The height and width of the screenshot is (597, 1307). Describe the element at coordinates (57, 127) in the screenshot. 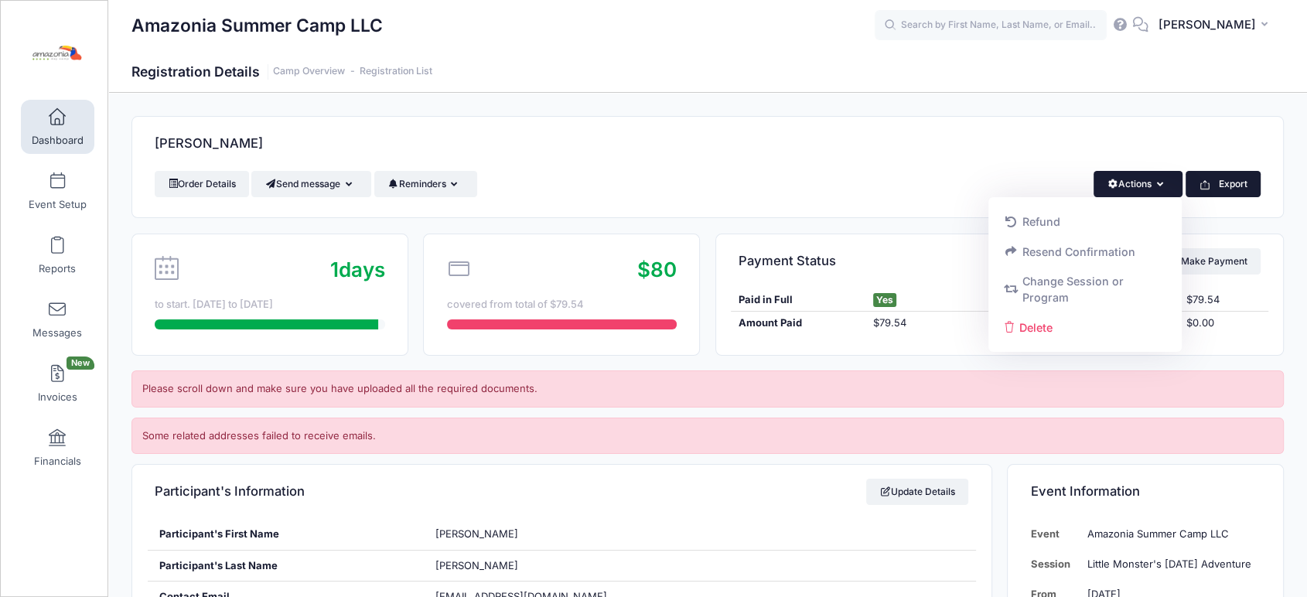

I see `a: Dashboard` at that location.